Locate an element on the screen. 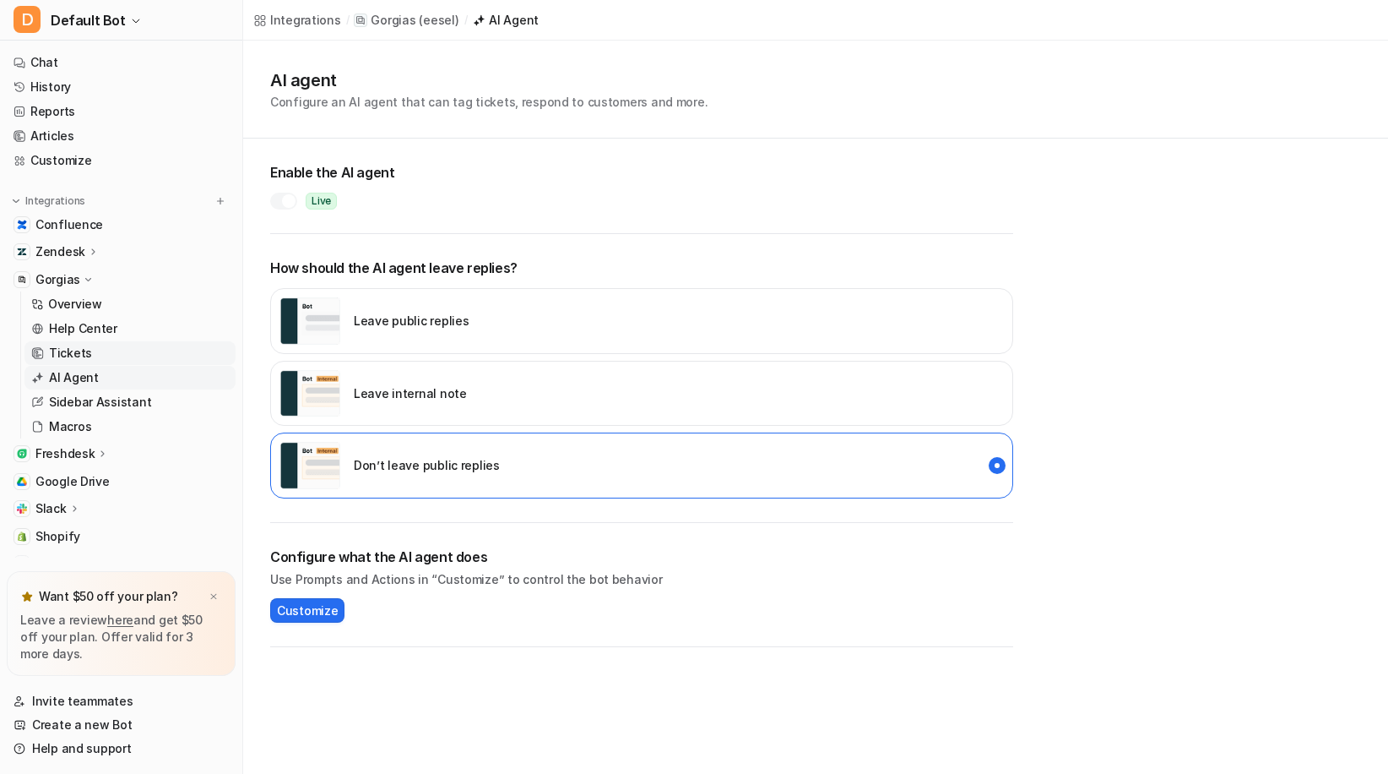  h2: Enable the AI agent is located at coordinates (642, 172).